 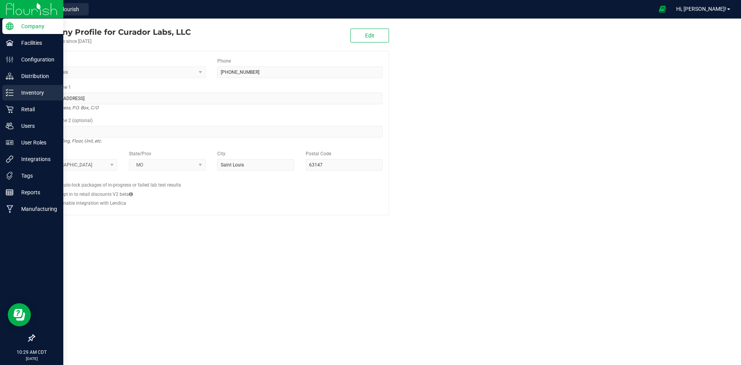 I want to click on inline-svg: Configuration, so click(x=10, y=59).